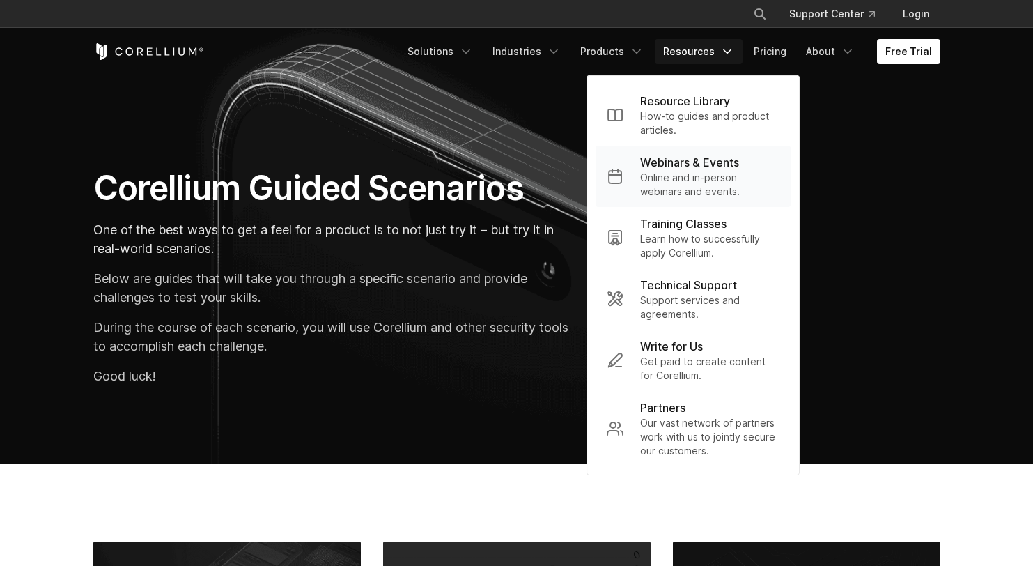  I want to click on p: How-to guides and product articles., so click(710, 123).